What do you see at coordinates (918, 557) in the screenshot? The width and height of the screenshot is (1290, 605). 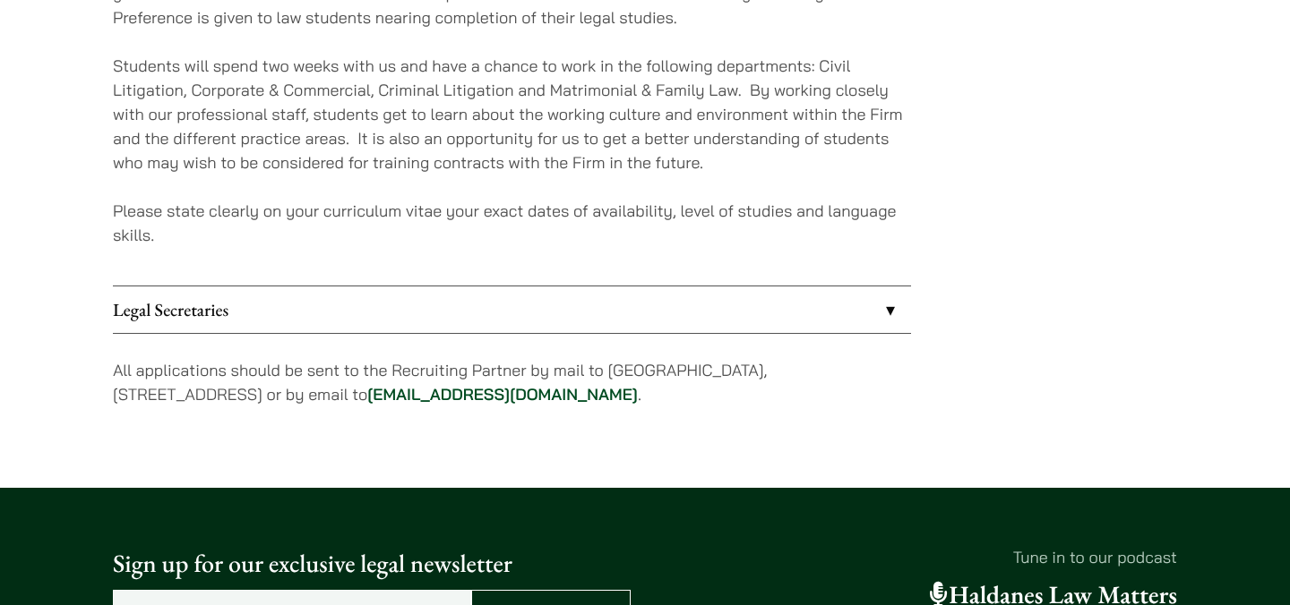 I see `p: Tune in to our podcast` at bounding box center [918, 557].